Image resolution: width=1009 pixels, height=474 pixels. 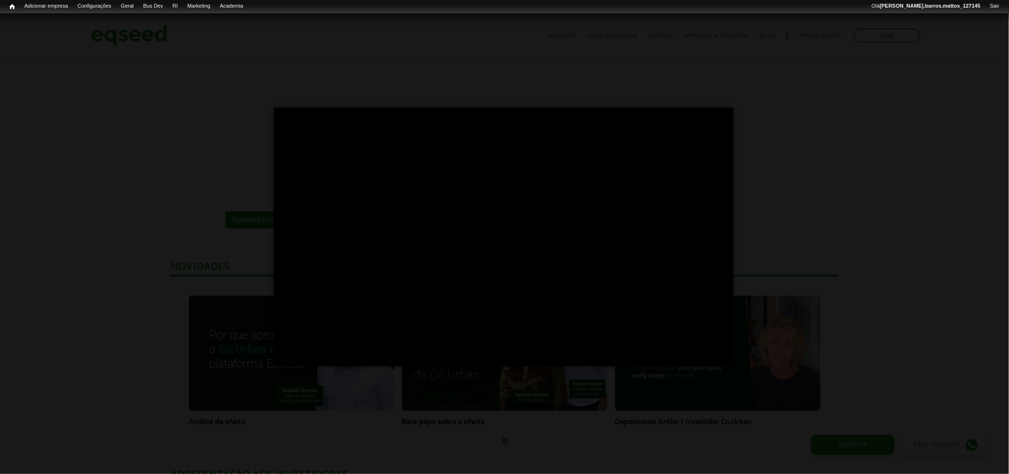 I want to click on a: Sair, so click(x=995, y=6).